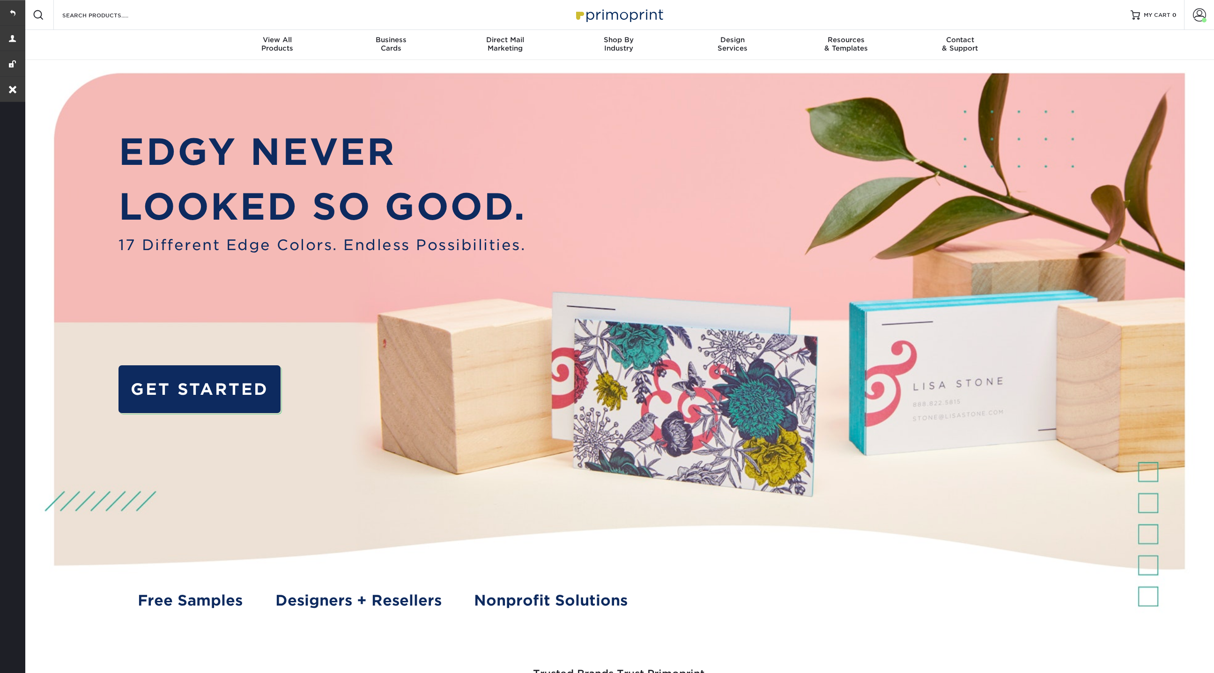 This screenshot has width=1214, height=673. What do you see at coordinates (551, 600) in the screenshot?
I see `a: Nonprofit Solutions` at bounding box center [551, 600].